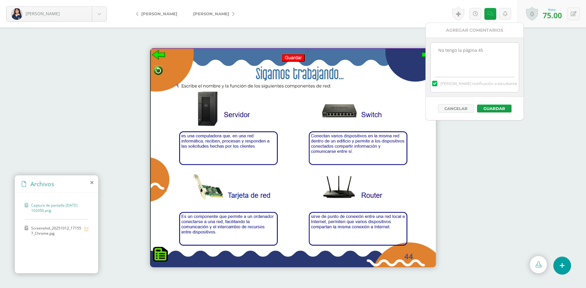  Describe the element at coordinates (474, 58) in the screenshot. I see `textarea: No tengo la página 45` at that location.